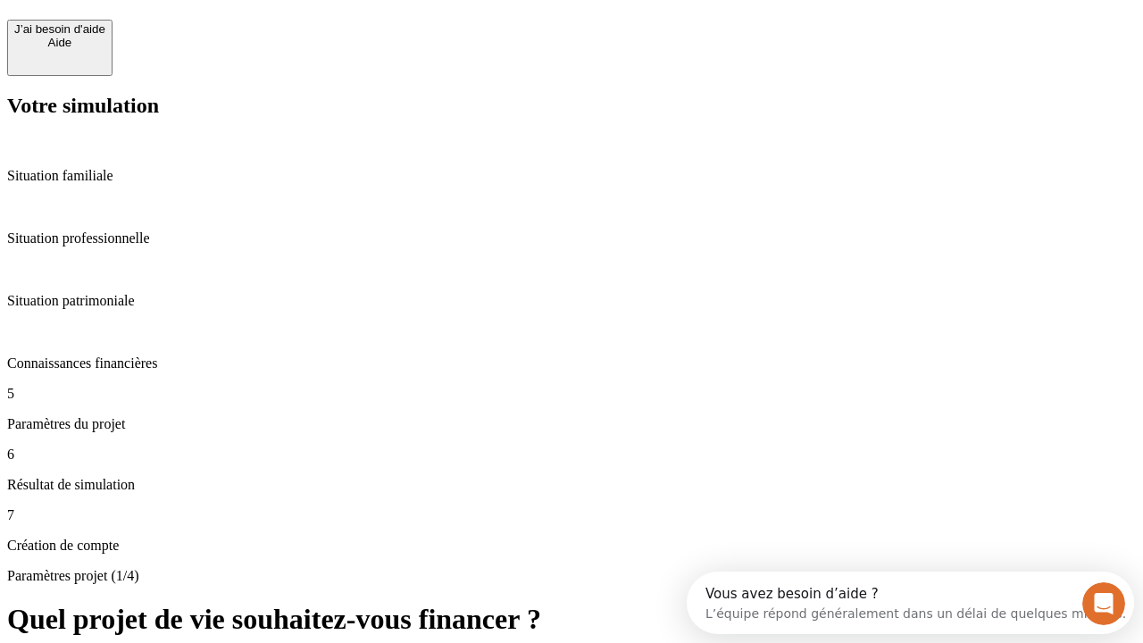 The image size is (1143, 643). Describe the element at coordinates (572, 546) in the screenshot. I see `p: Création de compte` at that location.